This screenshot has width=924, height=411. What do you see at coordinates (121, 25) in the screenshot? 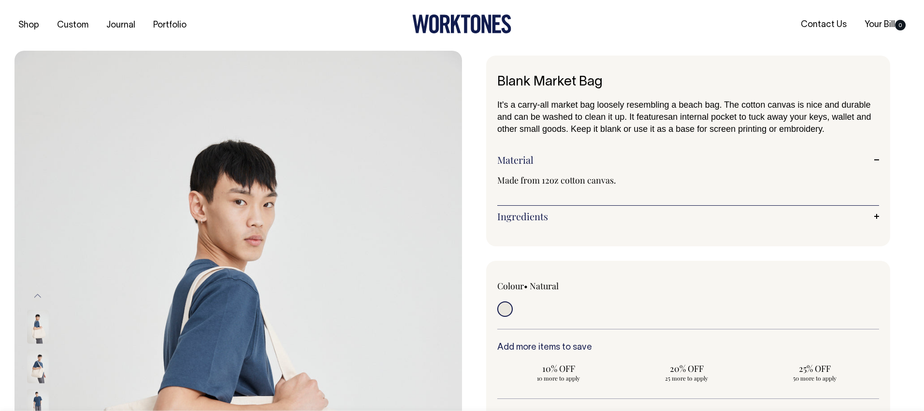
I see `a: Journal` at bounding box center [121, 25].